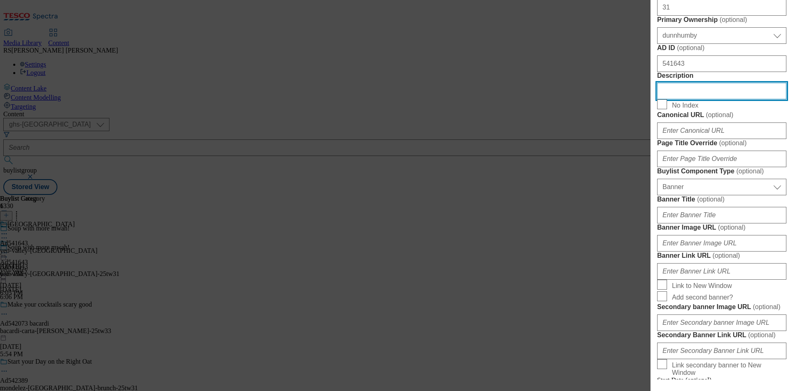 Image resolution: width=793 pixels, height=391 pixels. Describe the element at coordinates (722, 20) in the screenshot. I see `label: Primary Ownership` at that location.